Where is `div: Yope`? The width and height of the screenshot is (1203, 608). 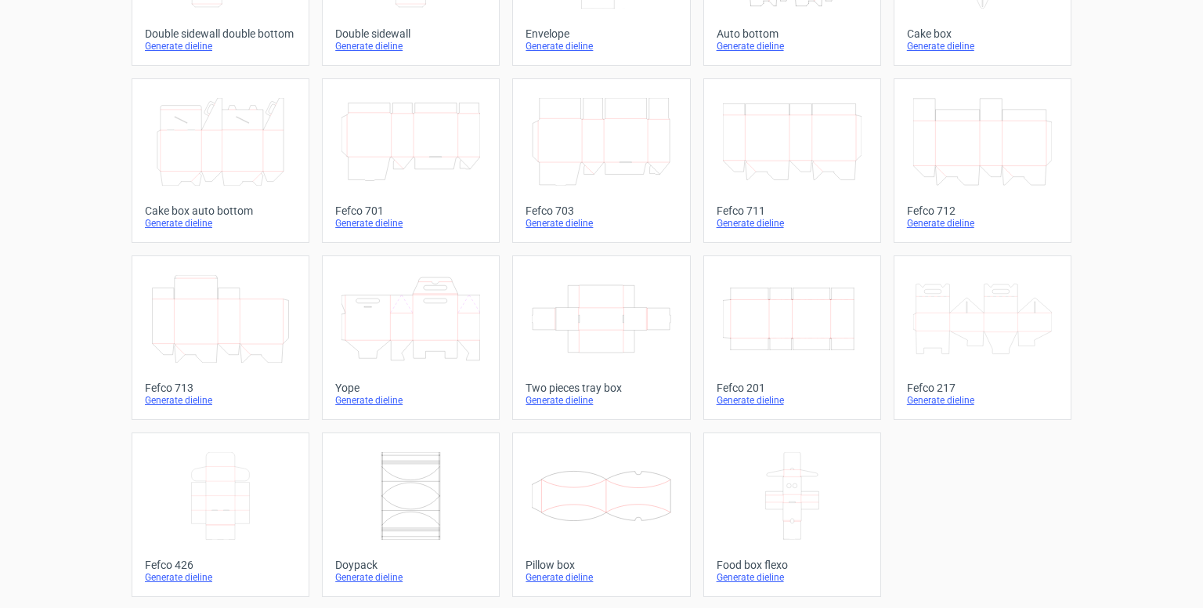 div: Yope is located at coordinates (410, 388).